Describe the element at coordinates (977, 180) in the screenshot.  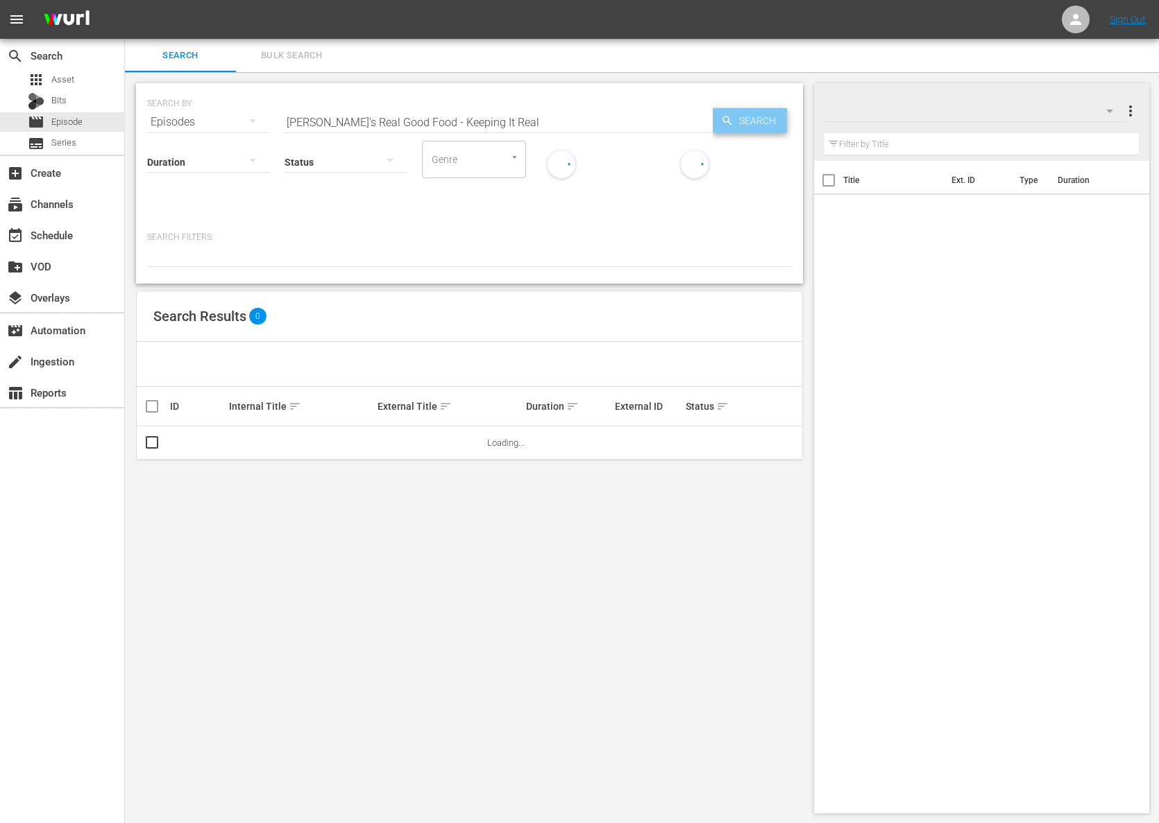
I see `th: Ext. ID` at that location.